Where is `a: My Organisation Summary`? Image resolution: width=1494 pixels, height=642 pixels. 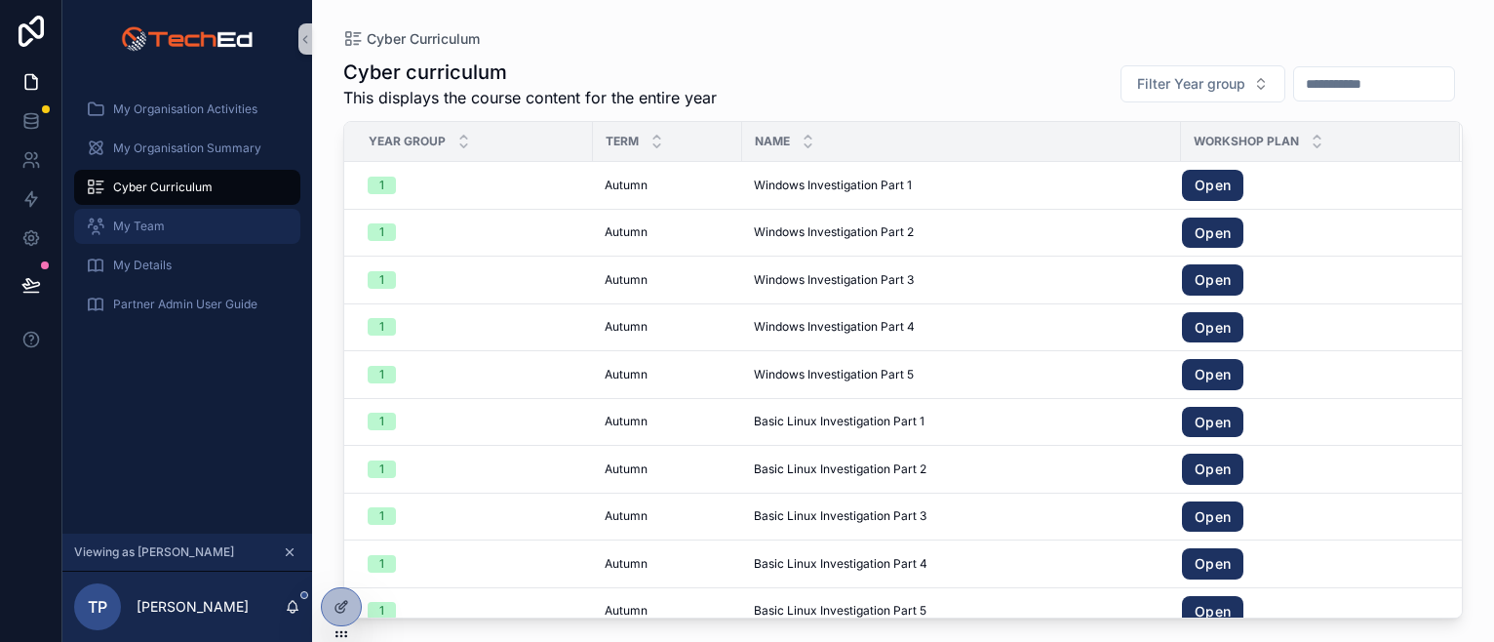
a: My Organisation Summary is located at coordinates (187, 148).